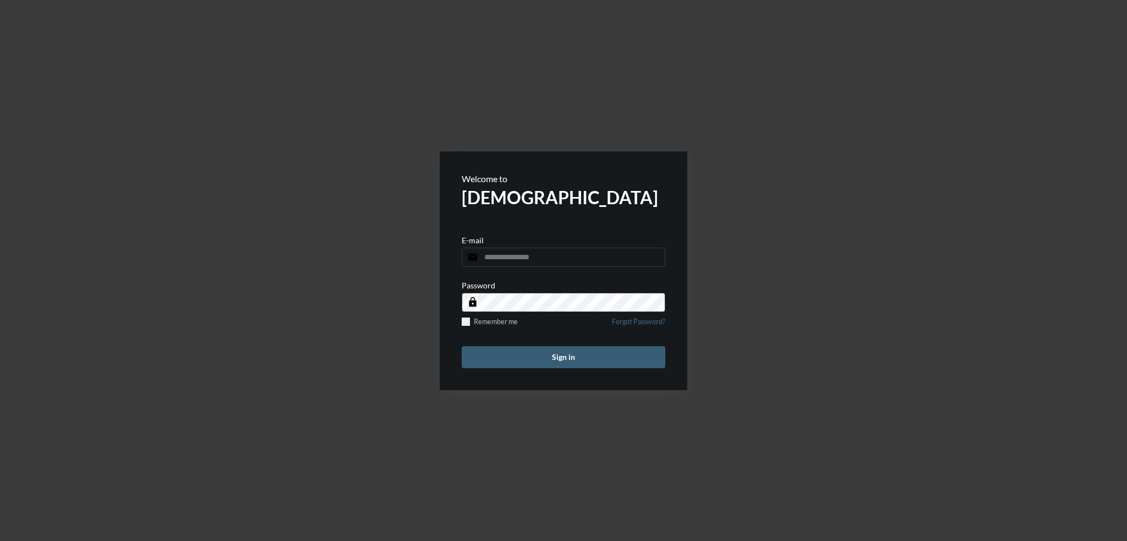  I want to click on button: Sign in, so click(563, 357).